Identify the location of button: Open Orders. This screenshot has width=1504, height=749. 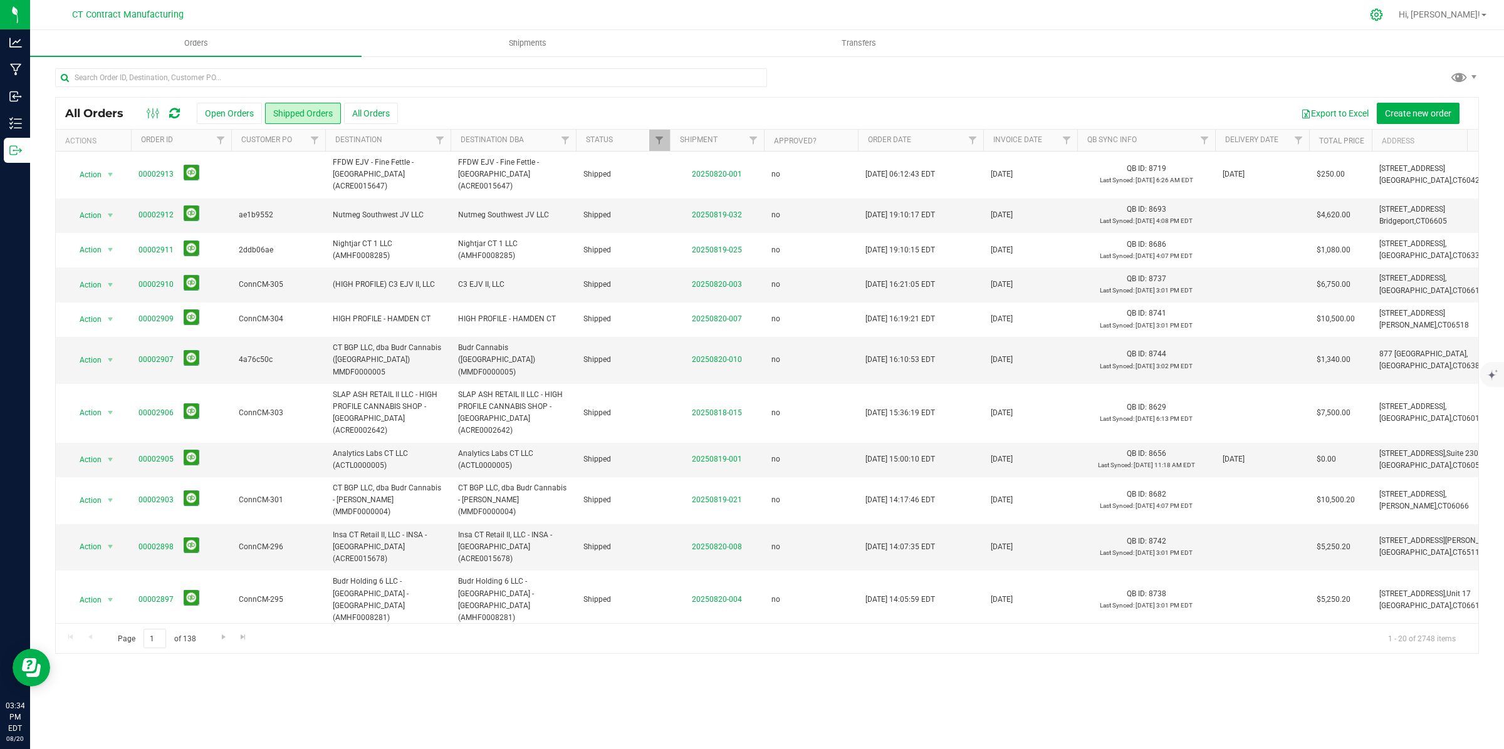
(229, 113).